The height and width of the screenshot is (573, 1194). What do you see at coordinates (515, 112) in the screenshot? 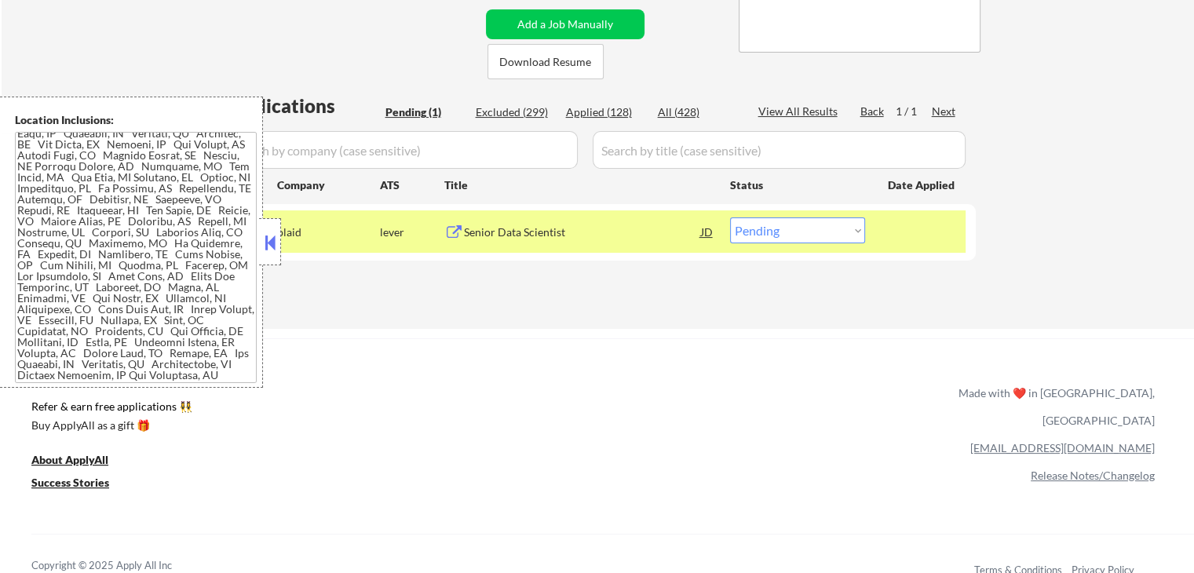
I see `div: Excluded (299)` at bounding box center [515, 112].